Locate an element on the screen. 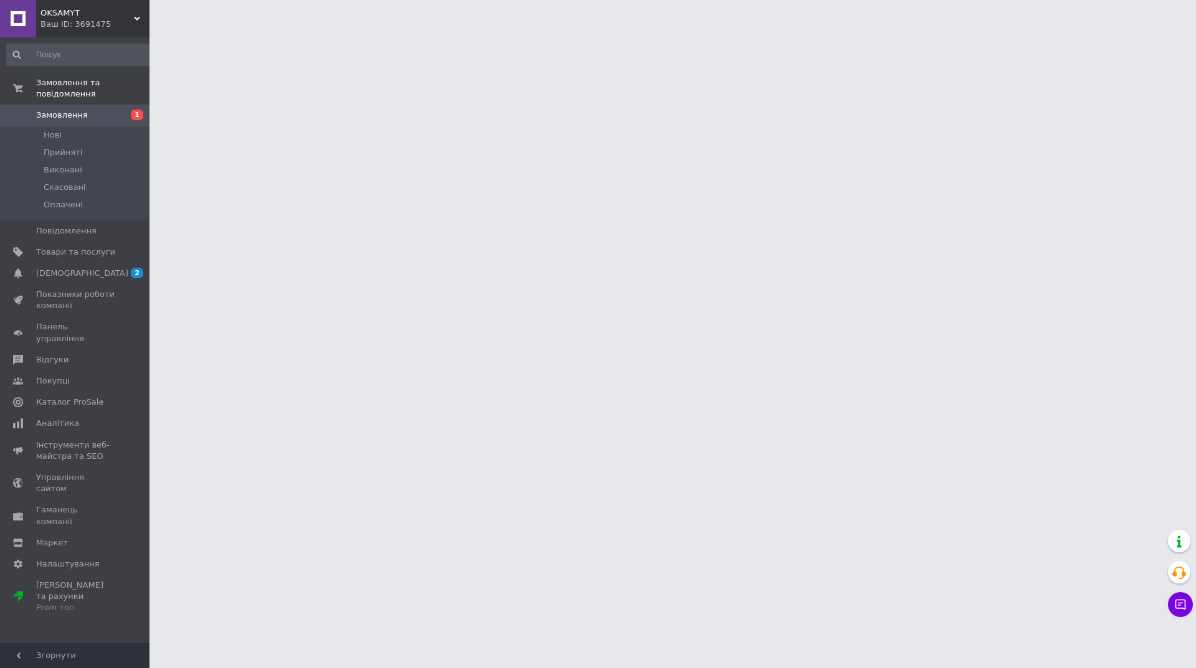 Image resolution: width=1196 pixels, height=668 pixels. span: Гаманець компанії is located at coordinates (75, 516).